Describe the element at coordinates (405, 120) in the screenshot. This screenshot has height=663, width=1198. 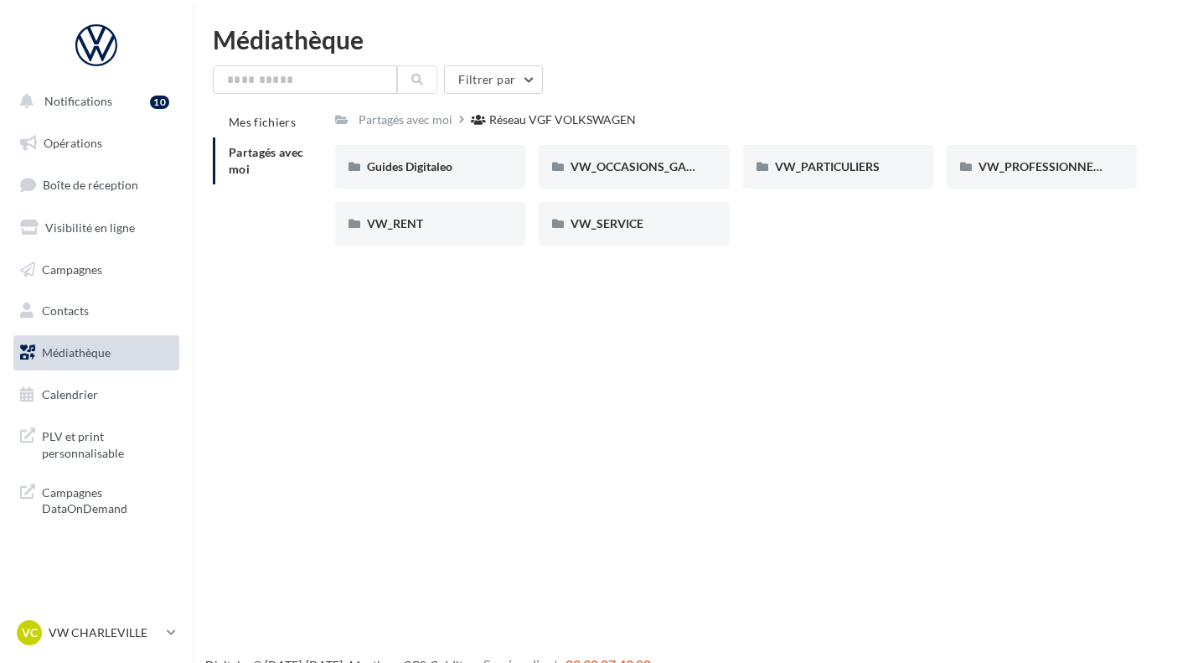
I see `div: Partagés avec moi` at that location.